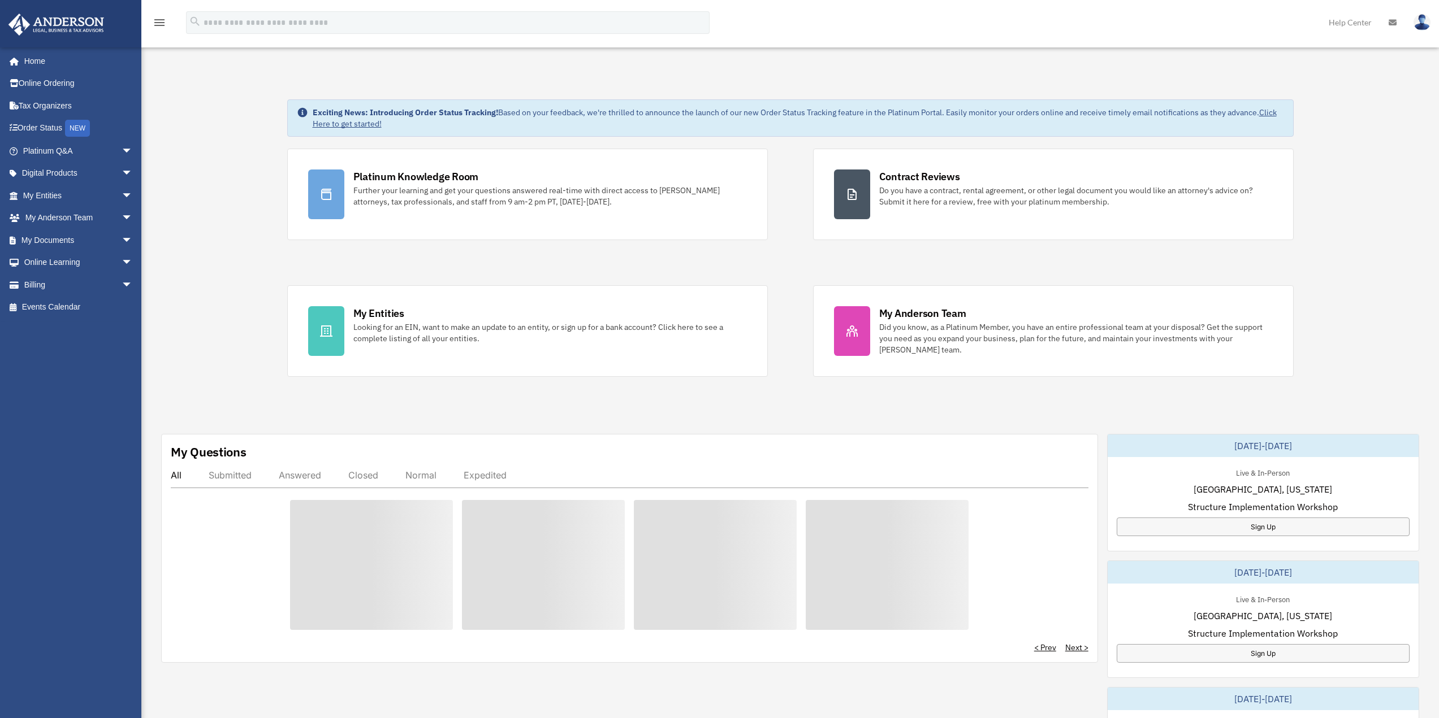 Image resolution: width=1439 pixels, height=718 pixels. What do you see at coordinates (421, 475) in the screenshot?
I see `div: Normal` at bounding box center [421, 475].